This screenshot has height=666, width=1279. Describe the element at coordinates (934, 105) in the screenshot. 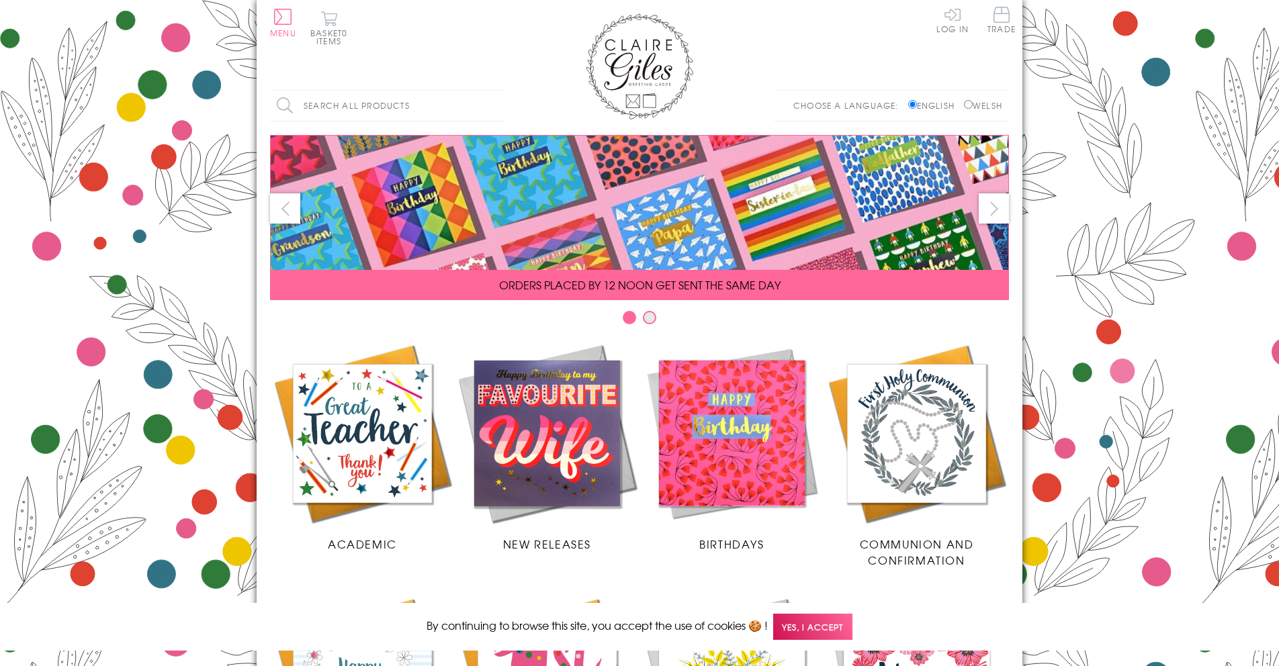

I see `label: English` at that location.